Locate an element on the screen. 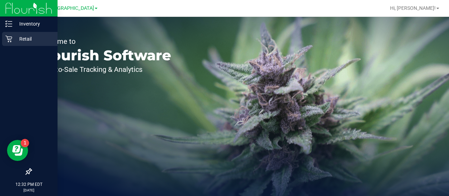 Image resolution: width=449 pixels, height=196 pixels. inline-svg: Retail is located at coordinates (9, 39).